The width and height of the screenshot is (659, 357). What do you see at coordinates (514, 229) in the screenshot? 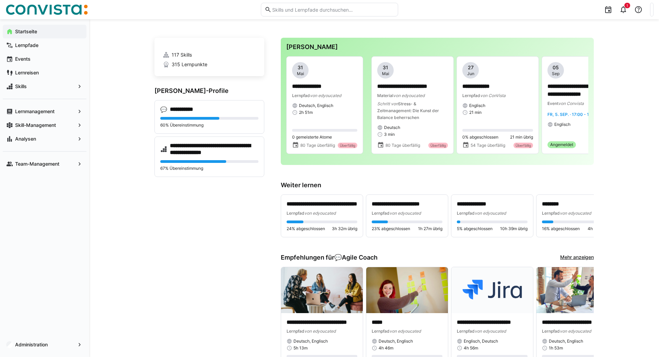
I see `span: 10h 39m übrig` at bounding box center [514, 229].